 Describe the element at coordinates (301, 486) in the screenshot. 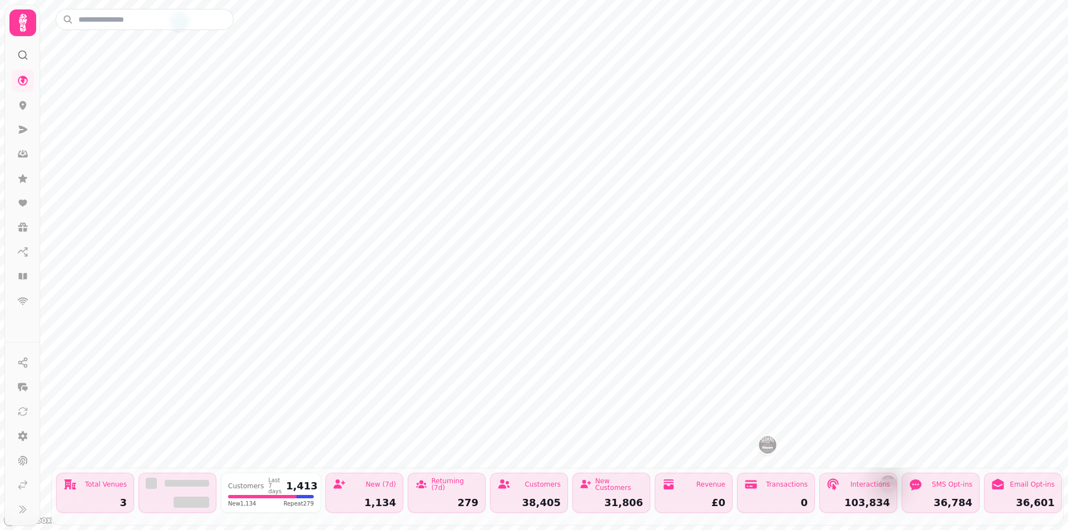

I see `div: 1,413` at that location.